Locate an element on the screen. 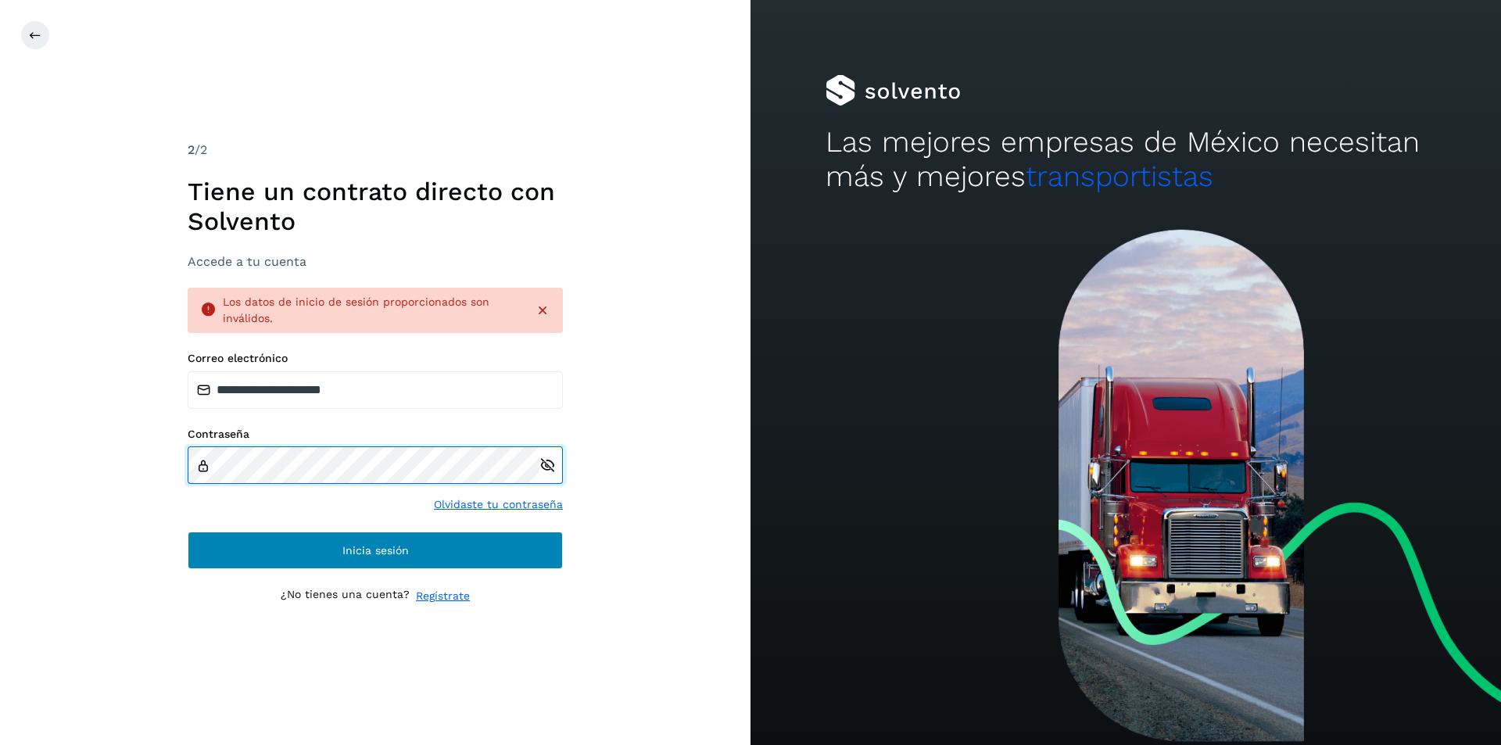 Image resolution: width=1501 pixels, height=745 pixels. span: 2 is located at coordinates (191, 149).